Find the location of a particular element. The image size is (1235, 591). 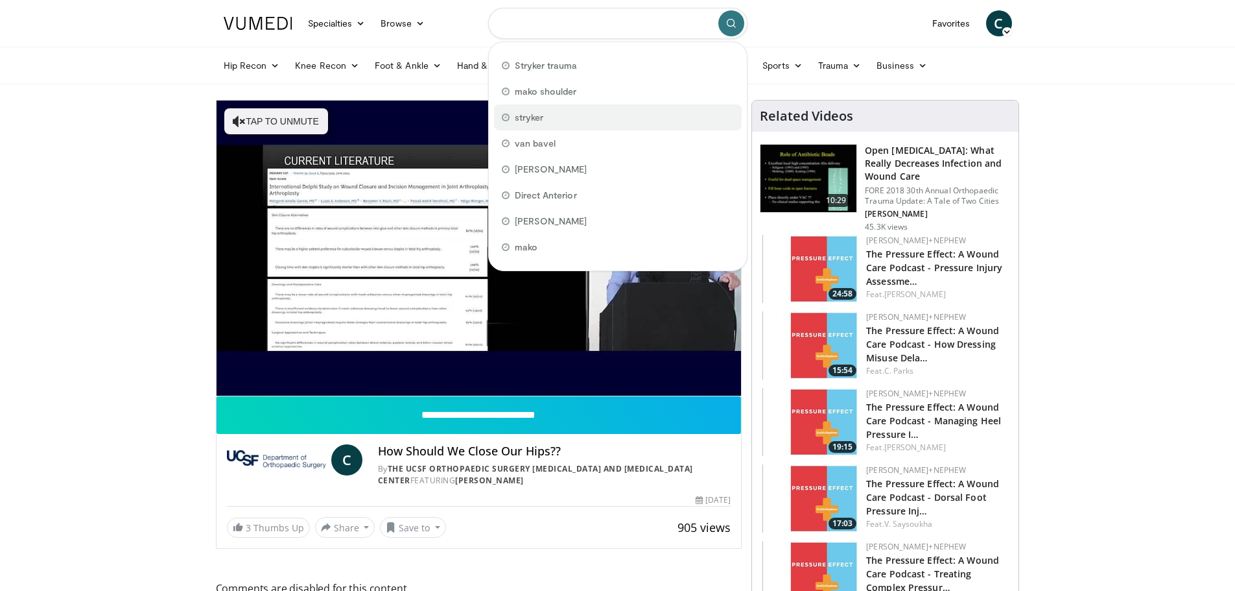

a: V. Saysoukha is located at coordinates (908, 523).